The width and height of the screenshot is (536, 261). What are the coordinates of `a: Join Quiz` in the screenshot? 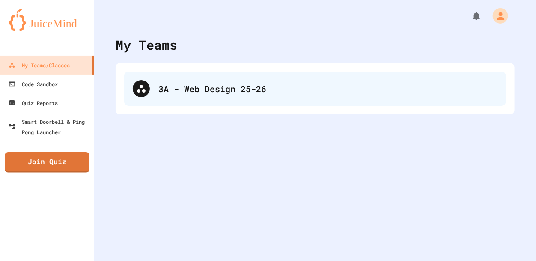 It's located at (47, 162).